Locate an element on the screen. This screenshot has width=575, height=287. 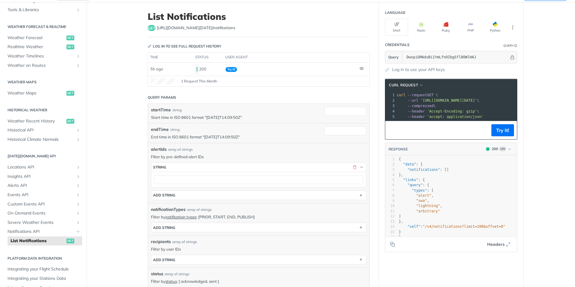
div: Query is located at coordinates (508, 45).